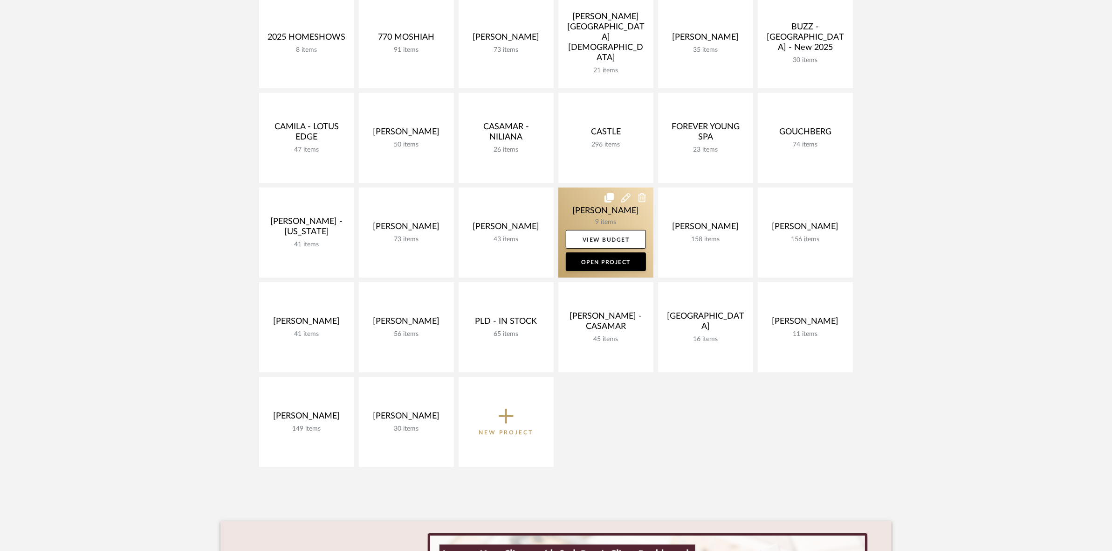 Image resolution: width=1112 pixels, height=551 pixels. Describe the element at coordinates (706, 150) in the screenshot. I see `div: 23 items` at that location.